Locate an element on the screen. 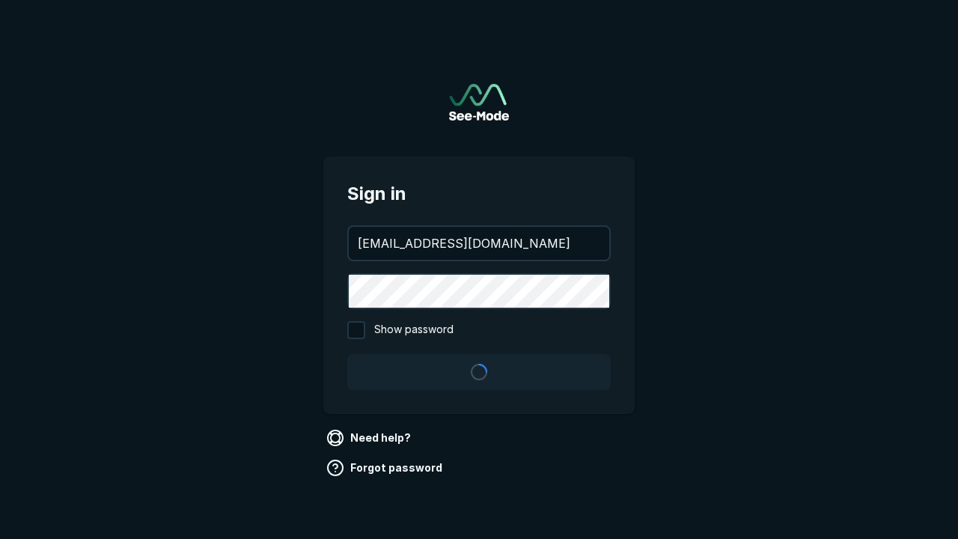  span: Sign in is located at coordinates (479, 194).